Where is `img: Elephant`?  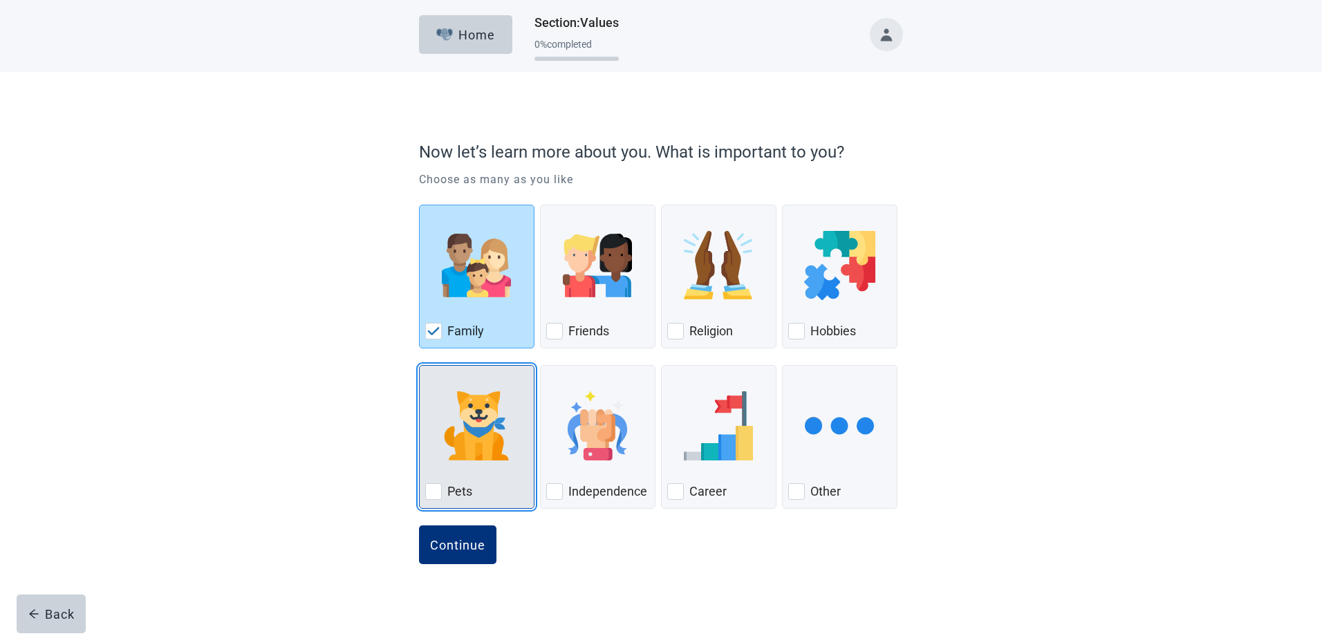 img: Elephant is located at coordinates (445, 35).